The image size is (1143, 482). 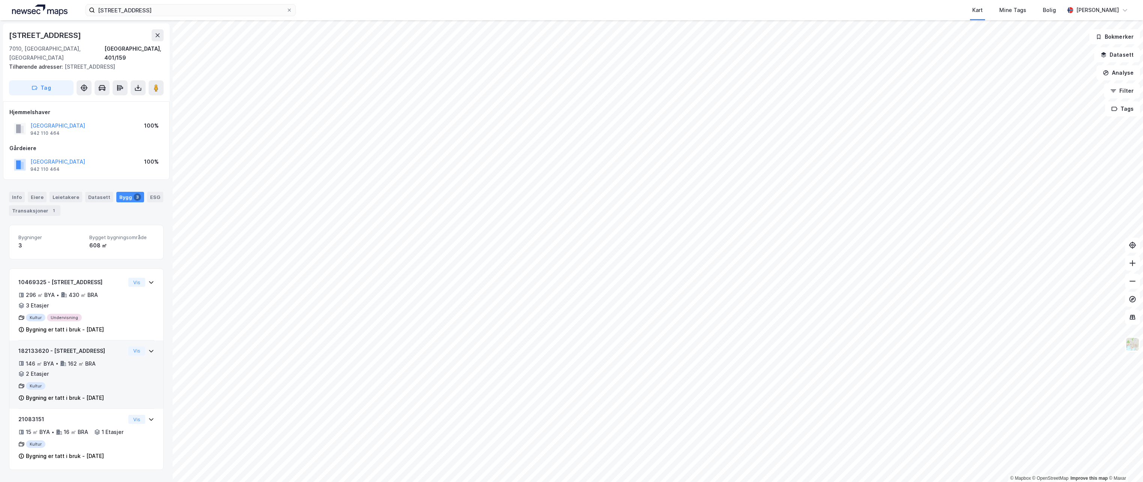 I want to click on span: Bygget bygningsområde, so click(x=122, y=237).